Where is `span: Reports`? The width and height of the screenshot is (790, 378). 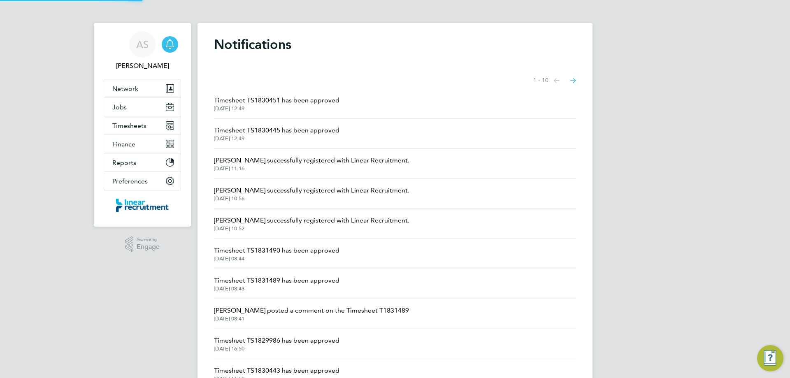
span: Reports is located at coordinates (124, 163).